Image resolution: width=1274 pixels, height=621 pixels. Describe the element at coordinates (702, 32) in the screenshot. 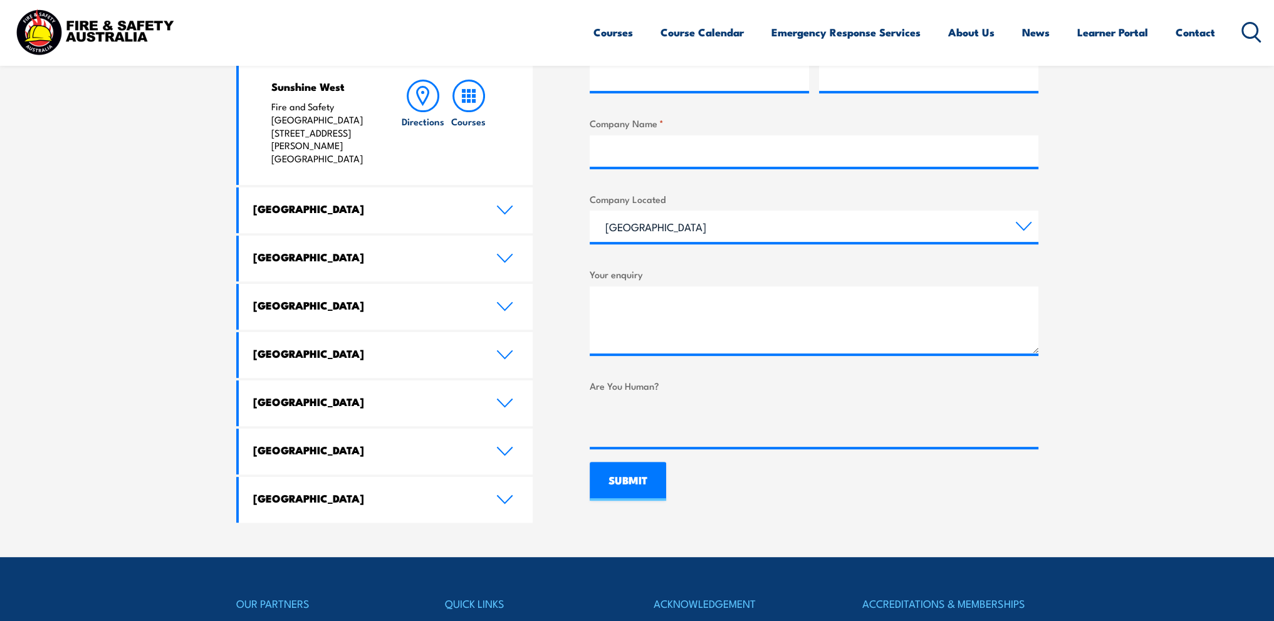

I see `a: Course Calendar` at that location.